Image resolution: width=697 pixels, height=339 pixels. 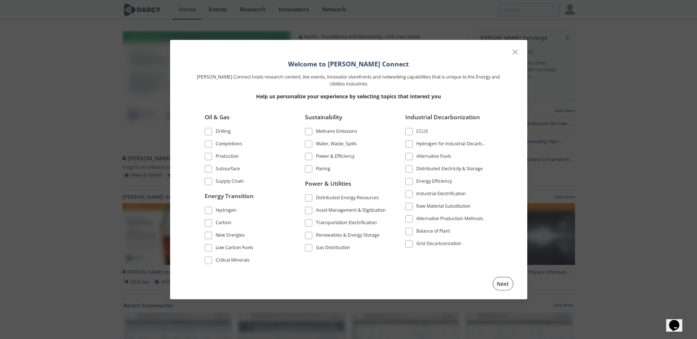 I want to click on div: New Energies, so click(x=230, y=236).